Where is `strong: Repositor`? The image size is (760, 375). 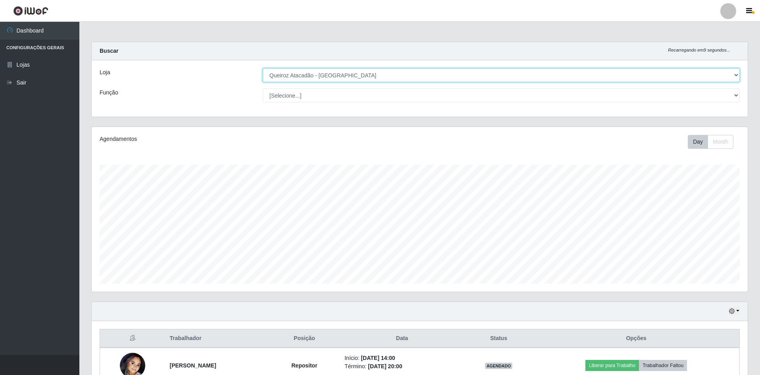
strong: Repositor is located at coordinates (304, 365).